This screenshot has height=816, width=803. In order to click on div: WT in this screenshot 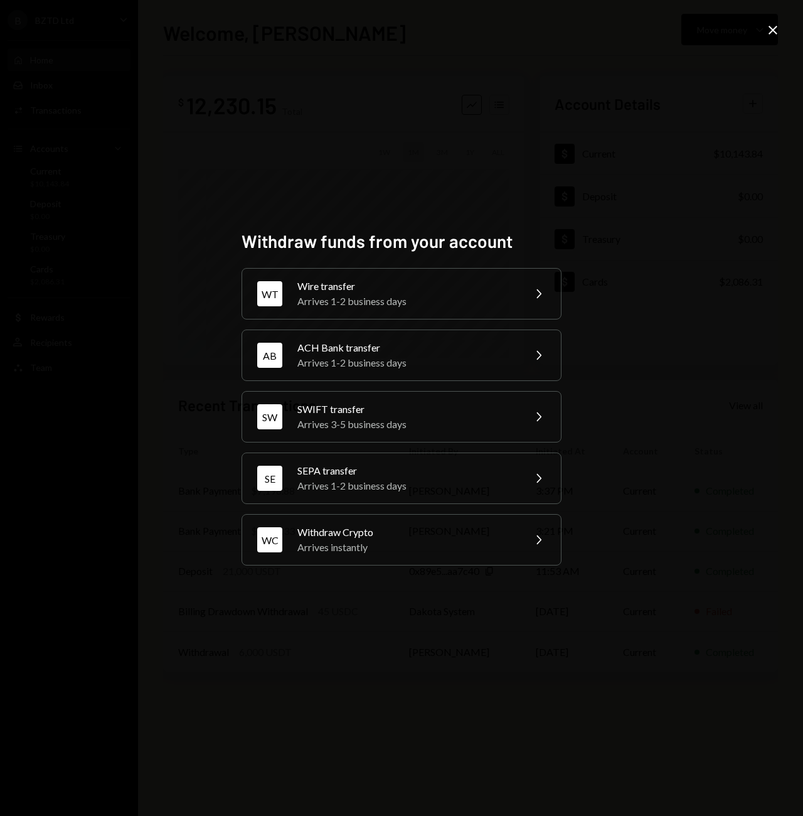, I will do `click(270, 294)`.